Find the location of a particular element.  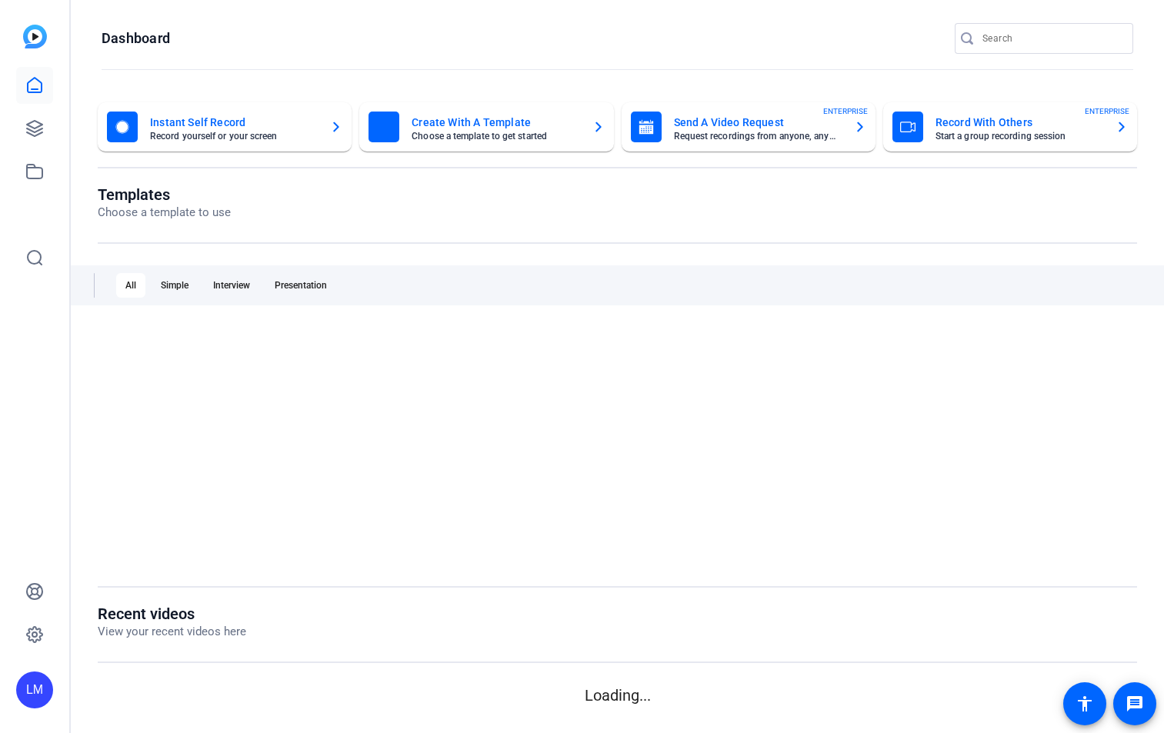

div: Simple is located at coordinates (175, 286).